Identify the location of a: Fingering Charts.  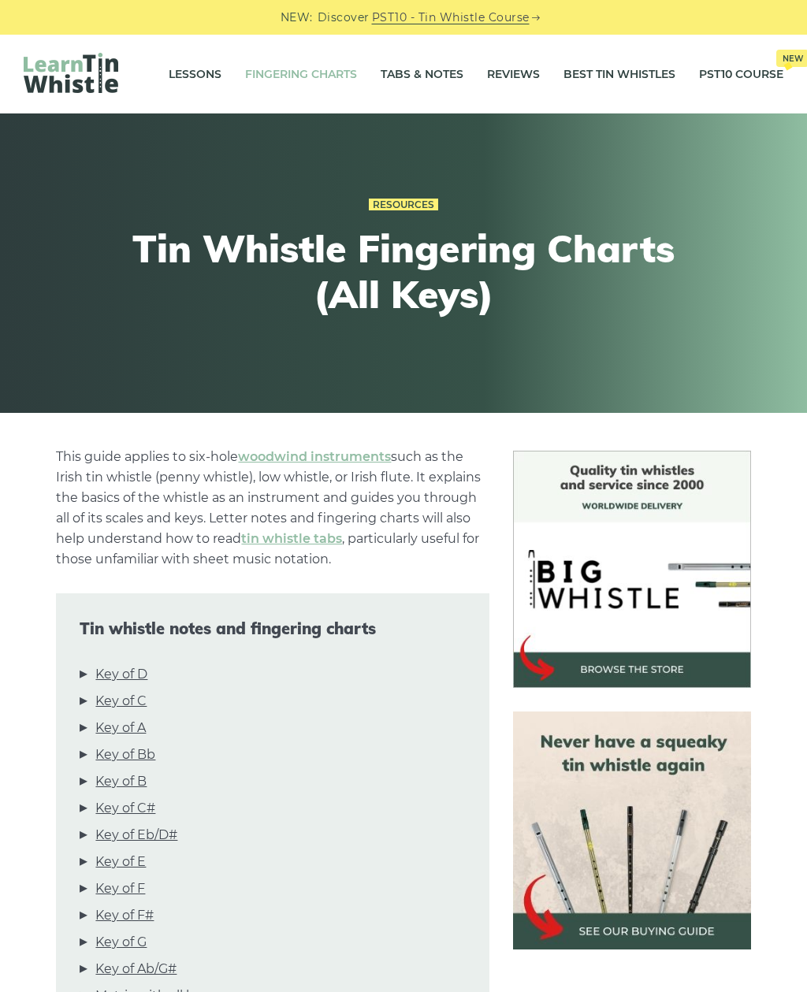
(301, 74).